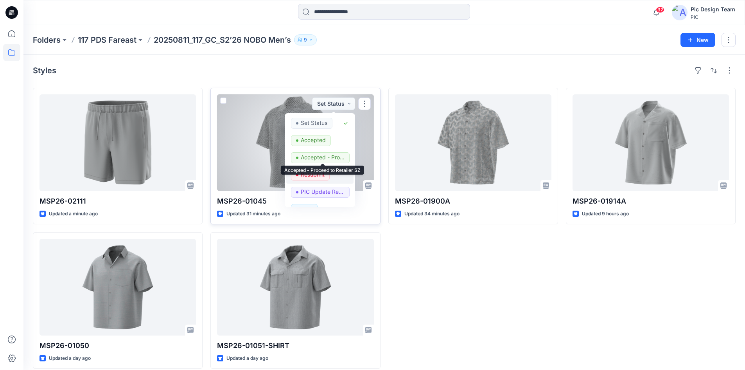 This screenshot has height=370, width=745. Describe the element at coordinates (713, 17) in the screenshot. I see `div: PIC` at that location.